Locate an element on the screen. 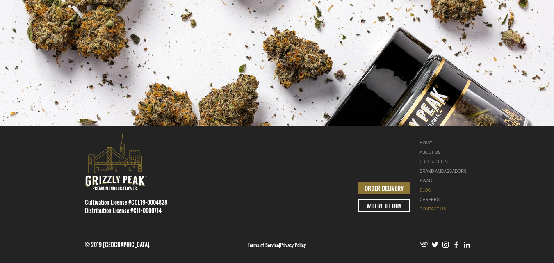 The image size is (554, 263). img: LinkedIn is located at coordinates (466, 244).